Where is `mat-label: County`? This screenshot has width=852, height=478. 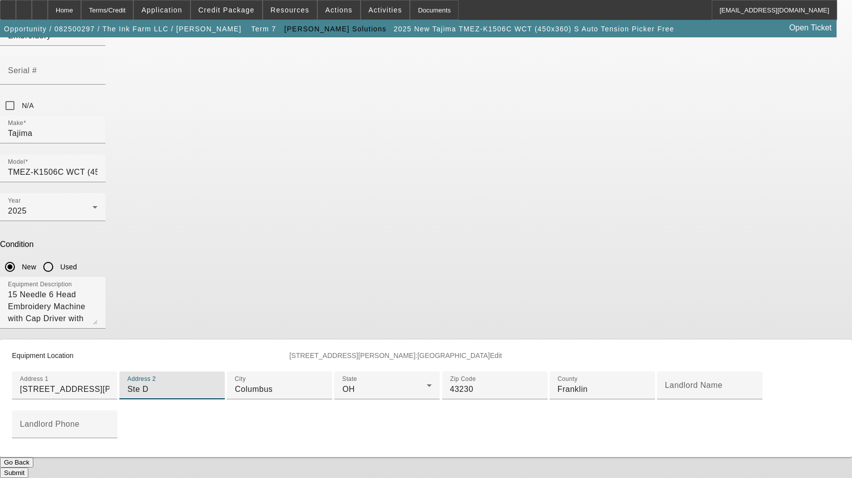 mat-label: County is located at coordinates (568, 379).